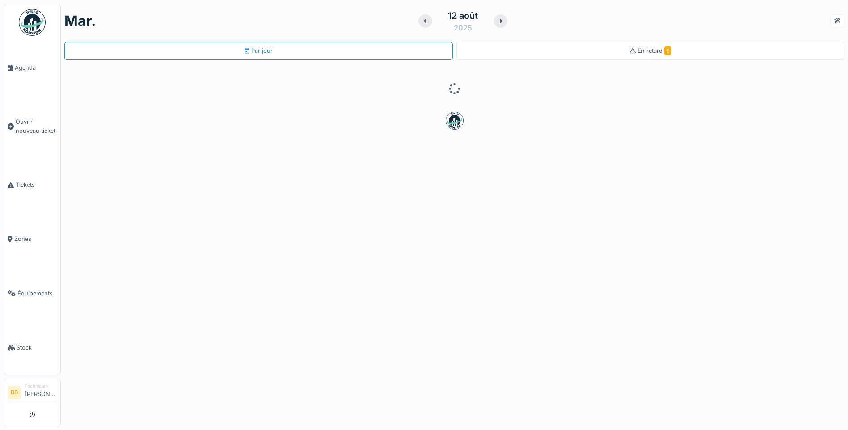 Image resolution: width=848 pixels, height=430 pixels. Describe the element at coordinates (32, 126) in the screenshot. I see `a: Ouvrir nouveau ticket` at that location.